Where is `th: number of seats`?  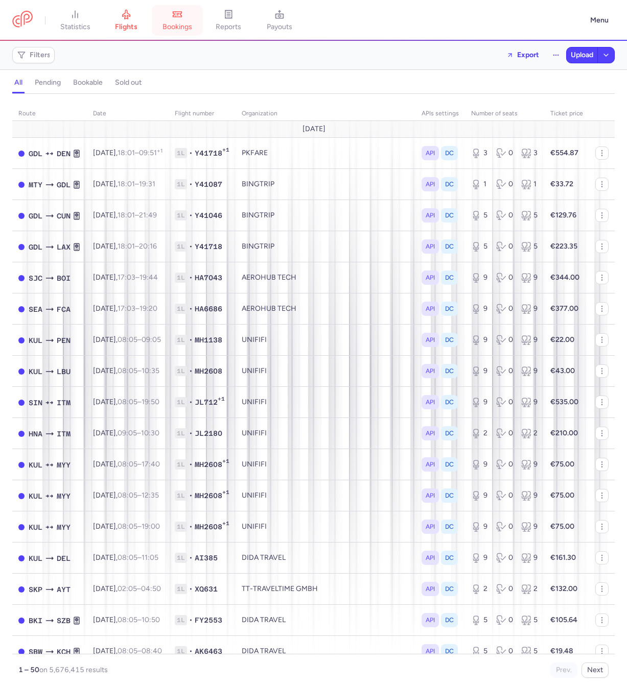 th: number of seats is located at coordinates (504, 114).